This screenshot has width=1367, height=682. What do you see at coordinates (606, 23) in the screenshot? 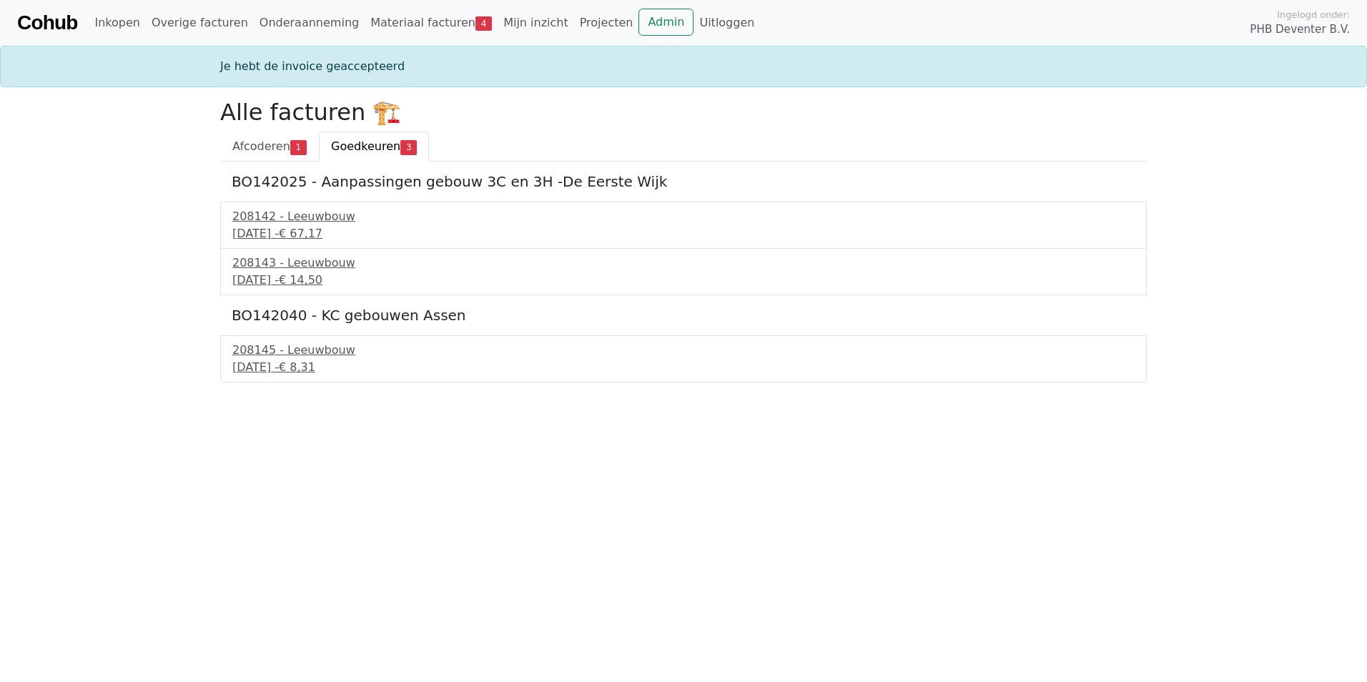
I see `a: Projecten` at bounding box center [606, 23].